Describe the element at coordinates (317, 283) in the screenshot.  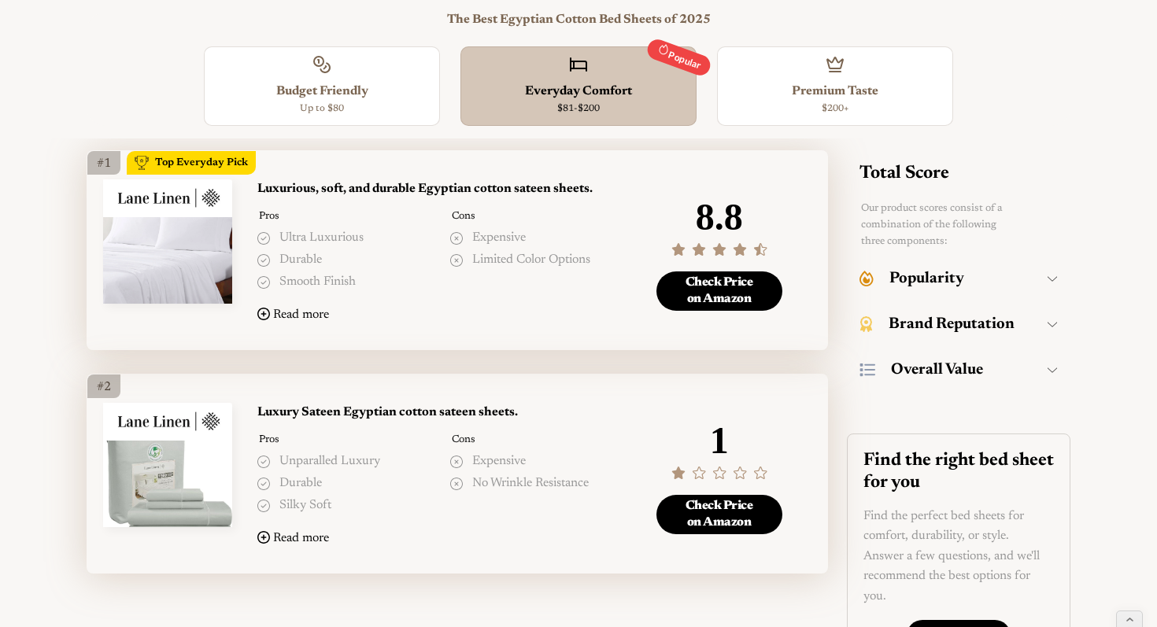
I see `p: Smooth finish` at that location.